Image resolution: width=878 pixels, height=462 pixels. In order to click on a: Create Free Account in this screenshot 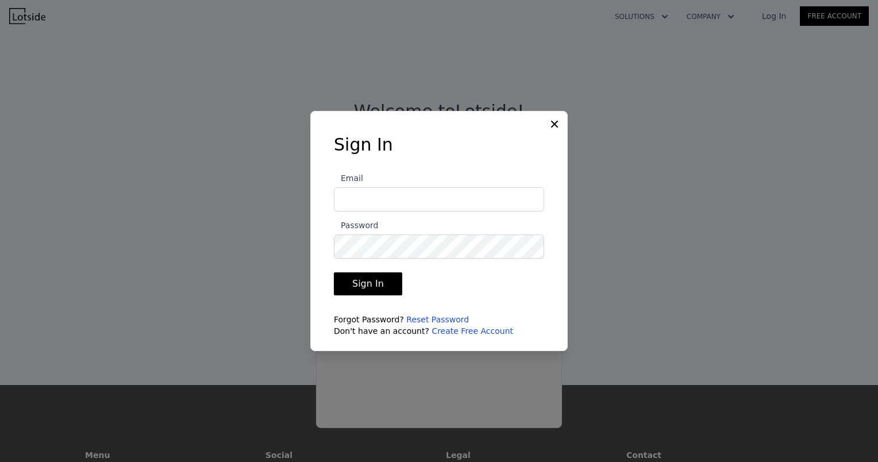, I will do `click(472, 331)`.